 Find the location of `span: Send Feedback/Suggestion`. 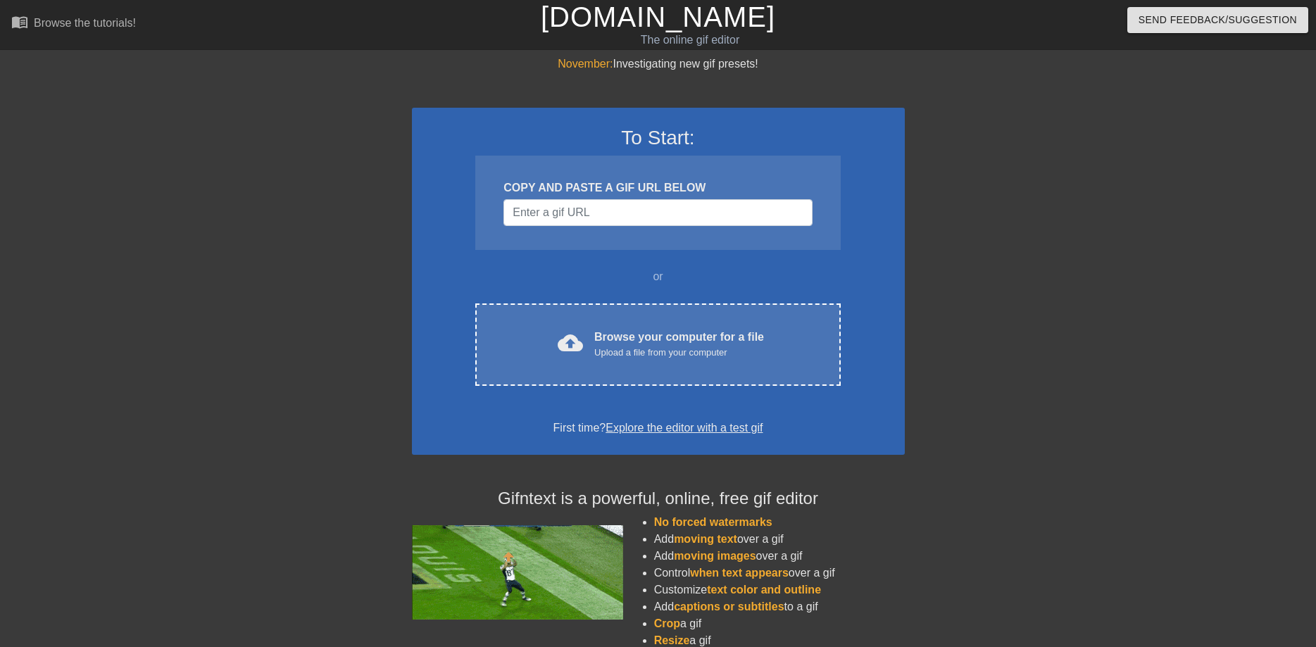

span: Send Feedback/Suggestion is located at coordinates (1217, 20).